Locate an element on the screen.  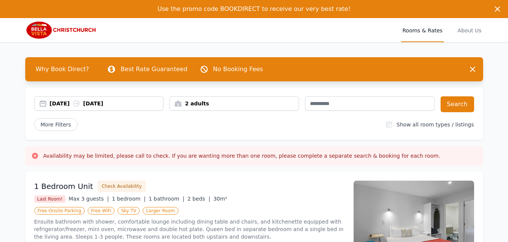
span: Sky TV is located at coordinates (128, 211).